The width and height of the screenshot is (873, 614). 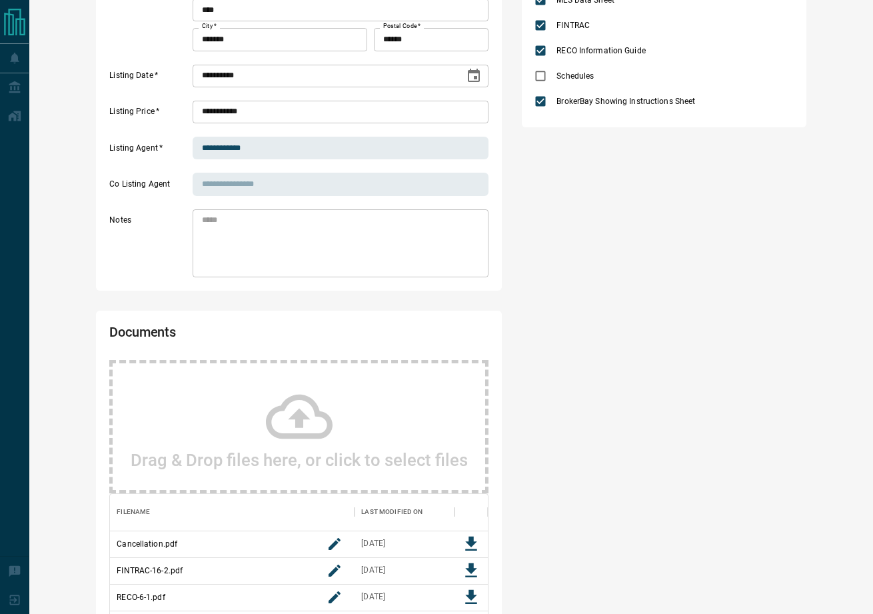 What do you see at coordinates (402, 26) in the screenshot?
I see `label: Postal Code` at bounding box center [402, 26].